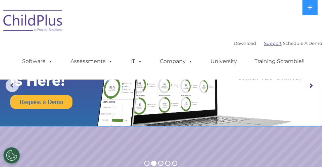 This screenshot has height=167, width=322. I want to click on button: Cookies Settings, so click(12, 156).